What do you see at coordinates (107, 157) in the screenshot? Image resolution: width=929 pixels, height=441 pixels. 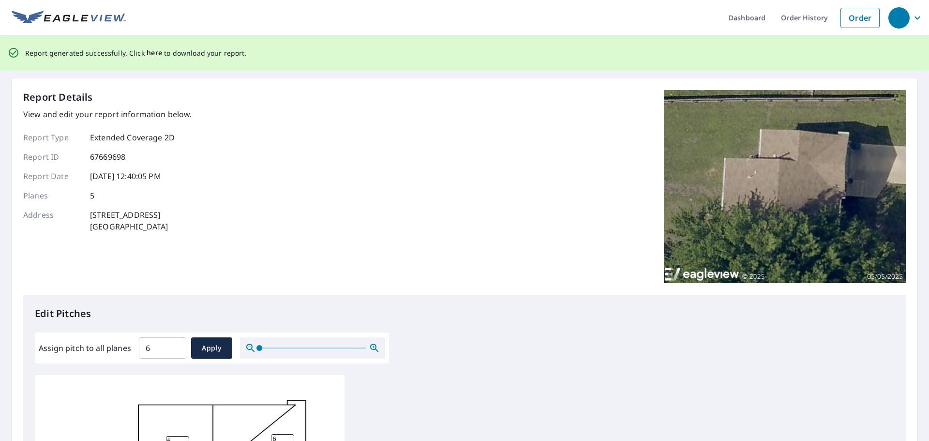 I see `p: 67669698` at bounding box center [107, 157].